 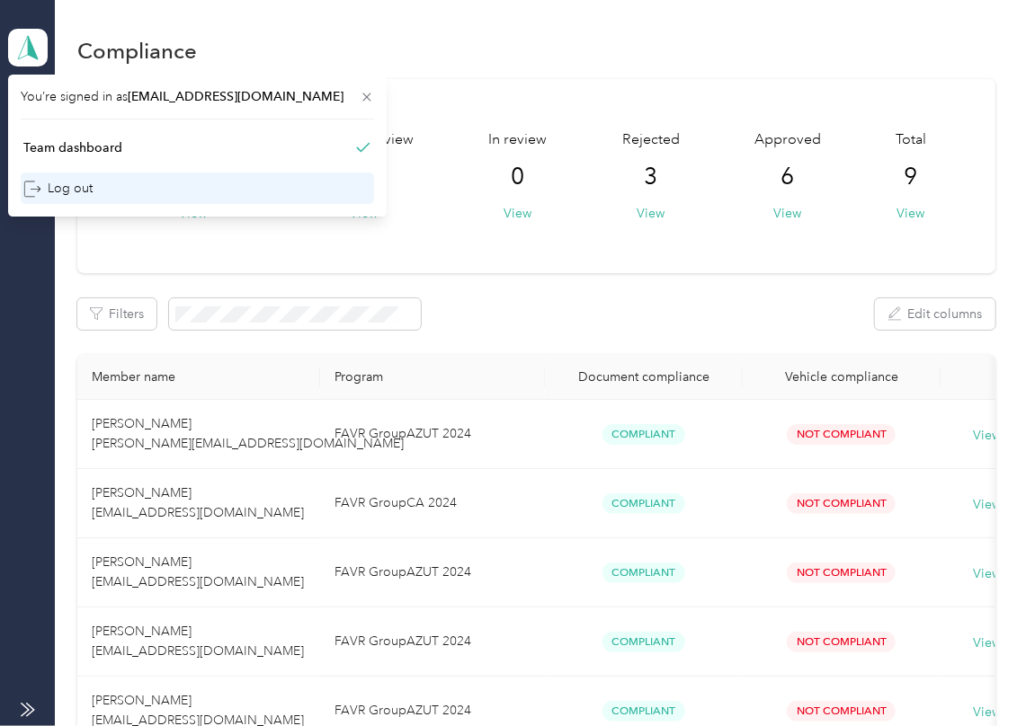 What do you see at coordinates (518, 177) in the screenshot?
I see `span: 0` at bounding box center [518, 177].